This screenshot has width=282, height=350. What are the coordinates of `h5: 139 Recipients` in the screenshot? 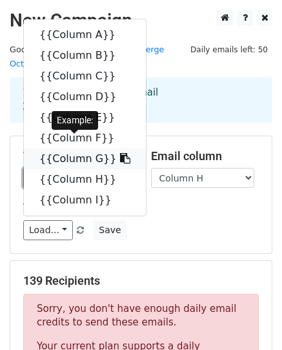 It's located at (141, 281).